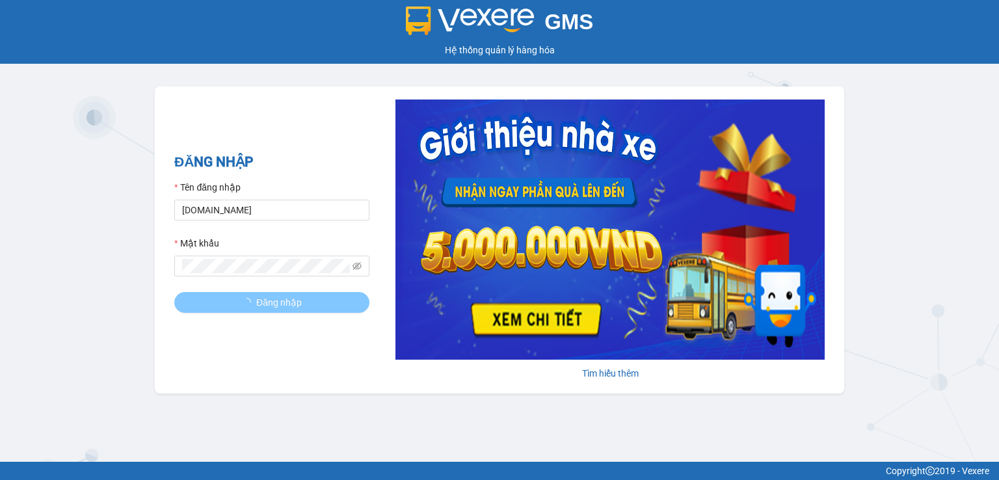  Describe the element at coordinates (208, 187) in the screenshot. I see `label: Tên đăng nhập` at that location.